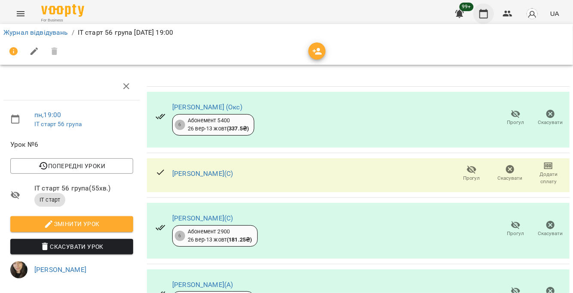 The image size is (573, 293). What do you see at coordinates (72, 224) in the screenshot?
I see `span: Змінити урок` at bounding box center [72, 224].